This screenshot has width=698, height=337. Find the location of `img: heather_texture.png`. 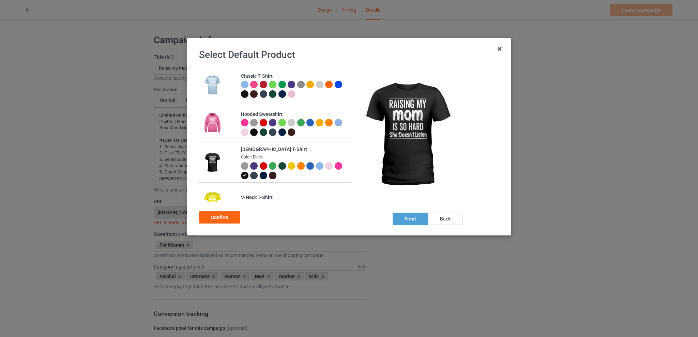

img: heather_texture.png is located at coordinates (301, 85).